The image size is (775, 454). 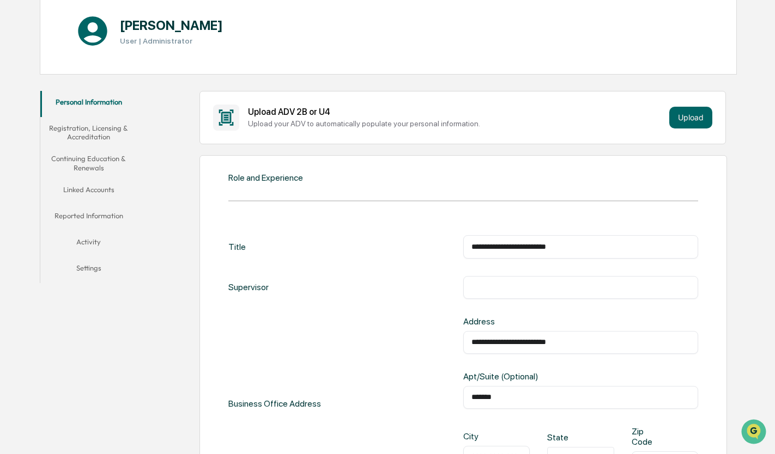 What do you see at coordinates (120, 188) in the screenshot?
I see `span: Pylon` at bounding box center [120, 188].